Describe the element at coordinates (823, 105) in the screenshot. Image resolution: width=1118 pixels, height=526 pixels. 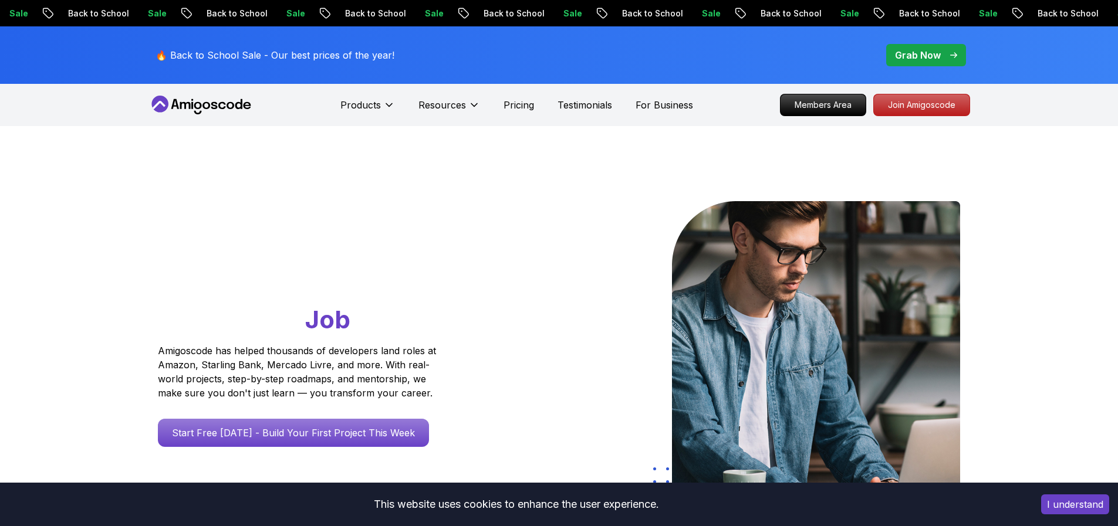
I see `a: Members Area` at that location.